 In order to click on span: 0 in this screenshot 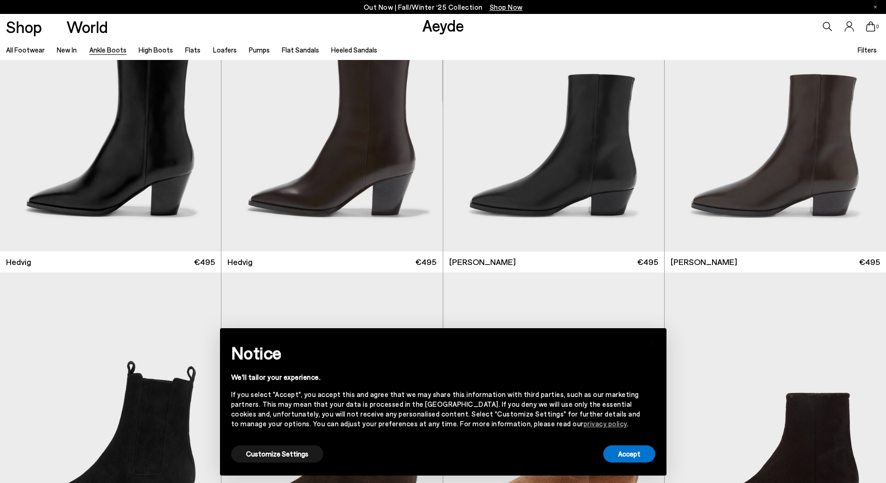, I will do `click(878, 27)`.